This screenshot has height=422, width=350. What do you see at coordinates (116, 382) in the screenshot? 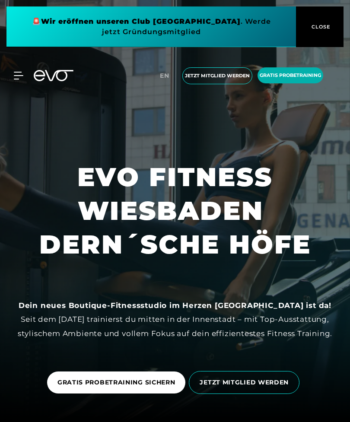
I see `span: GRATIS PROBETRAINING SICHERN` at bounding box center [116, 382].